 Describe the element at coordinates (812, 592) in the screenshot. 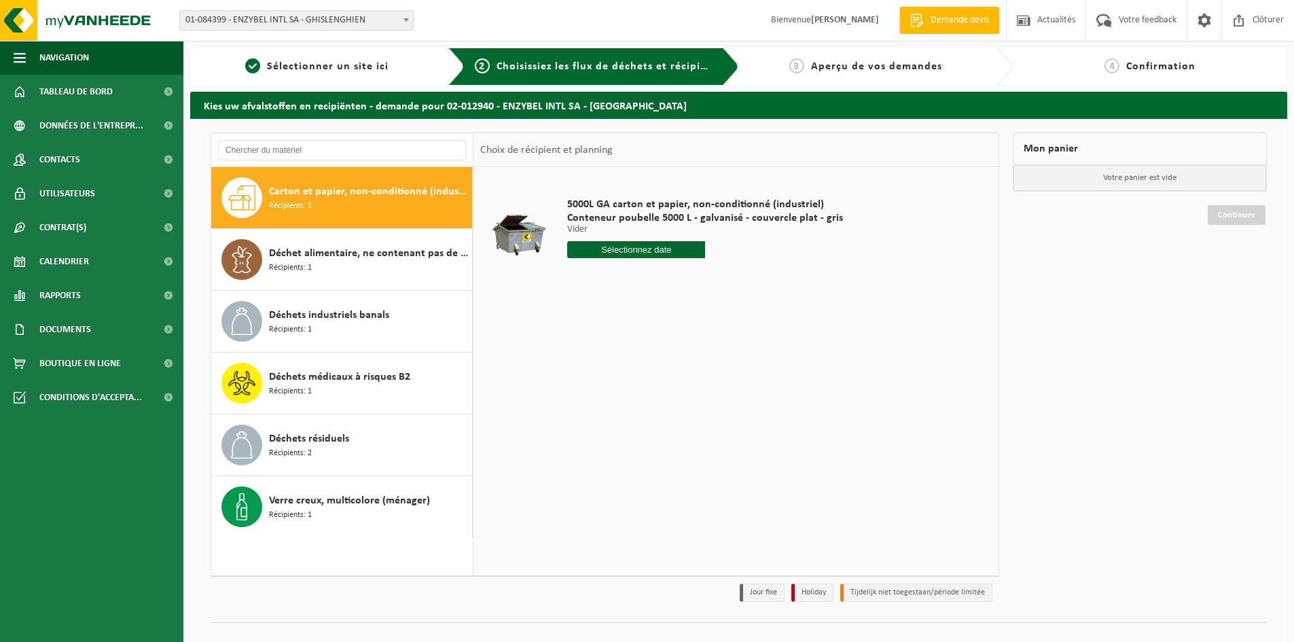

I see `li: Holiday` at that location.